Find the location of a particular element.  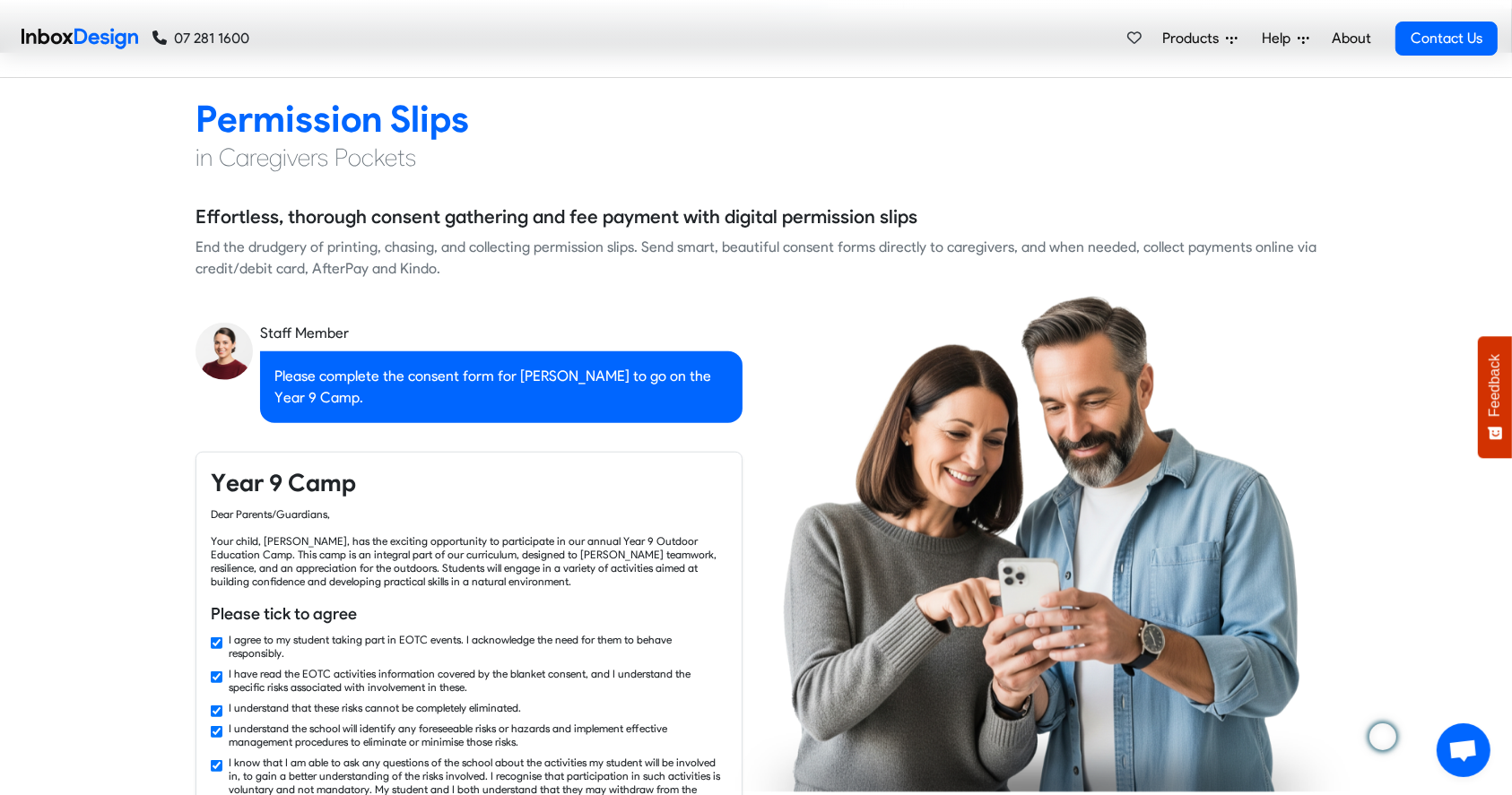

h4: in Caregivers Pockets is located at coordinates (756, 158).